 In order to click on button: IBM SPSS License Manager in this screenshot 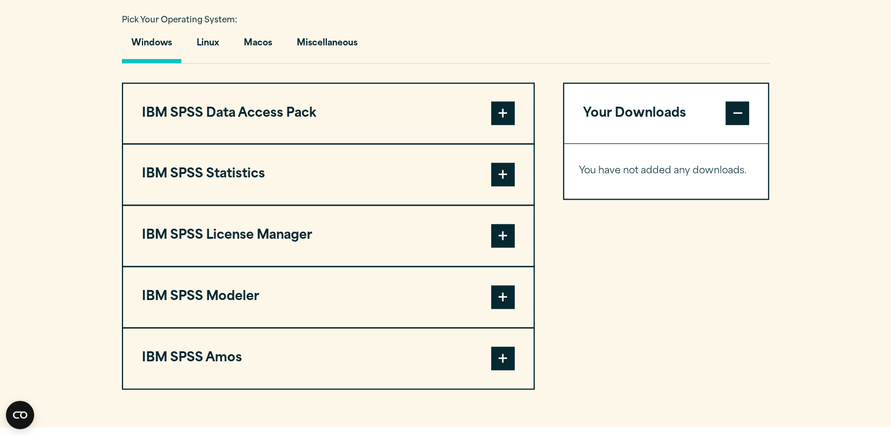, I will do `click(328, 236)`.